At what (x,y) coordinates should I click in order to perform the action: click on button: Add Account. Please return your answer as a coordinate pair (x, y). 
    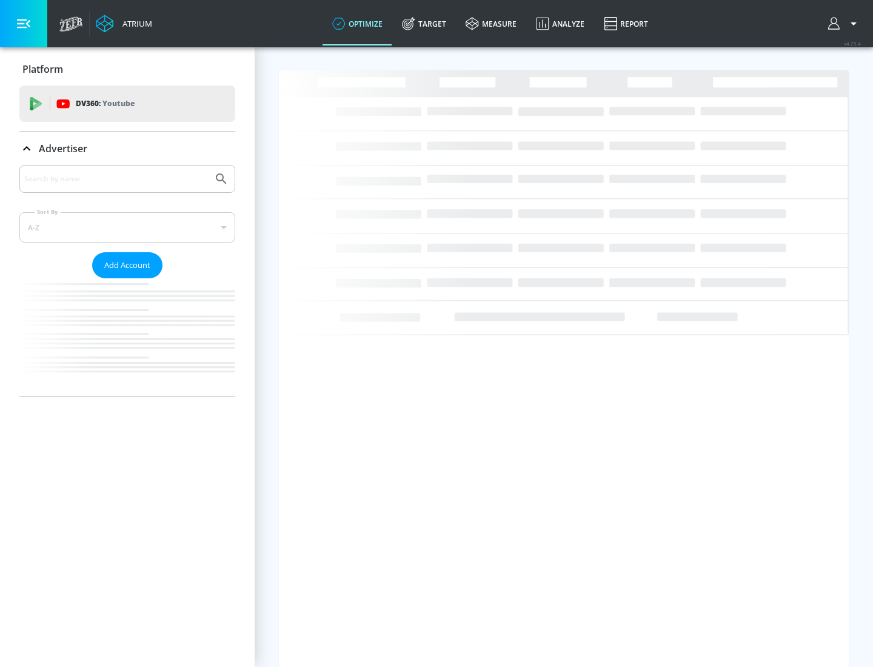
    Looking at the image, I should click on (127, 265).